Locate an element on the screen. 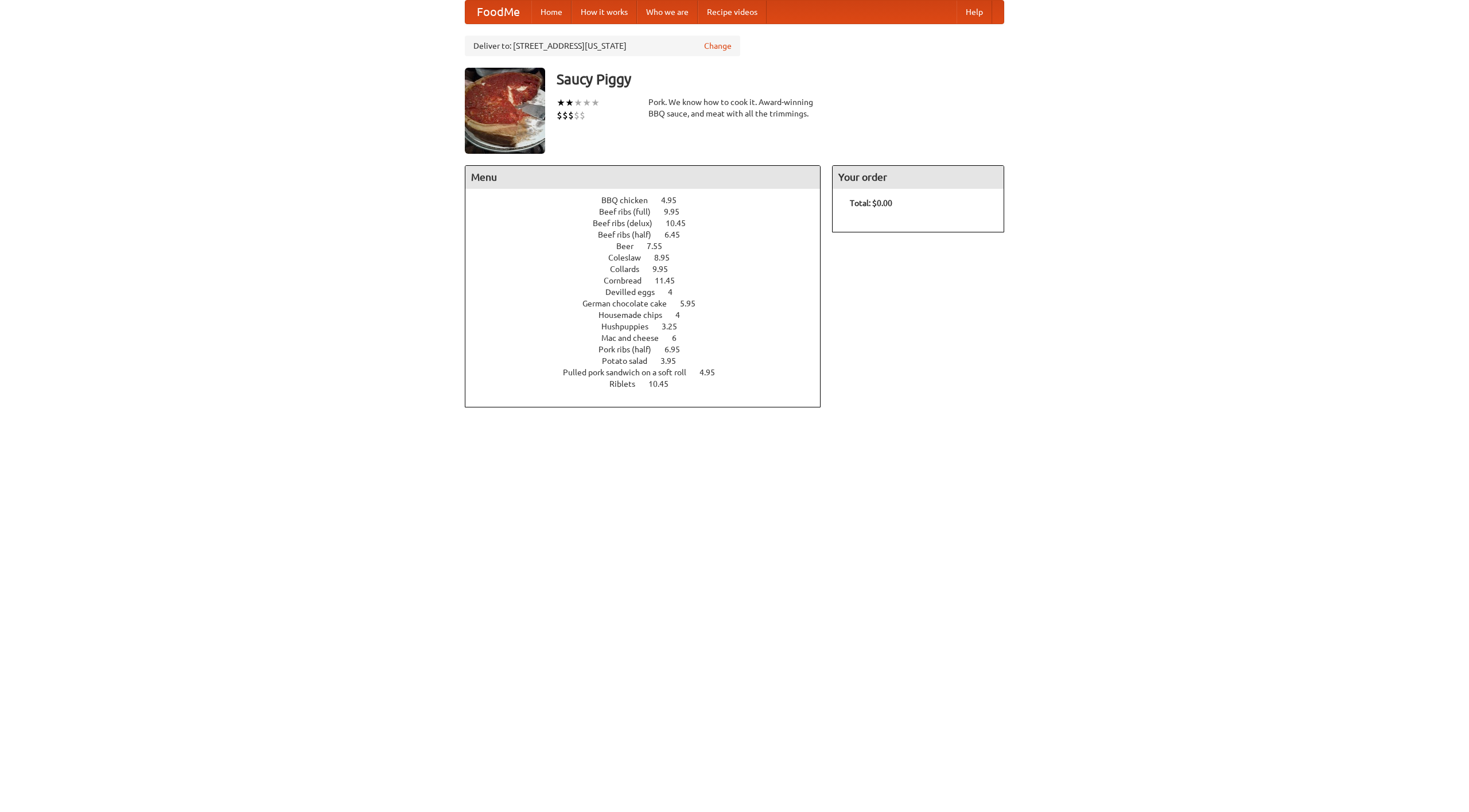 The height and width of the screenshot is (812, 1469). a: Change is located at coordinates (718, 46).